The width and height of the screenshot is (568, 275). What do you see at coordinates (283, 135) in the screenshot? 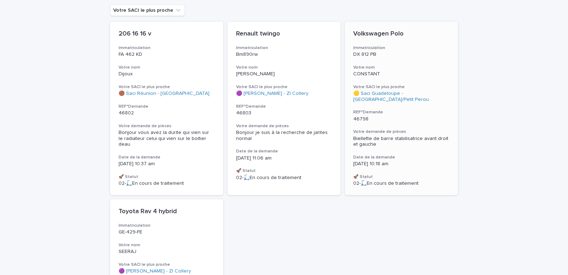
I see `span: Bonjour je suis à la recherche de jantes normal` at bounding box center [283, 135].